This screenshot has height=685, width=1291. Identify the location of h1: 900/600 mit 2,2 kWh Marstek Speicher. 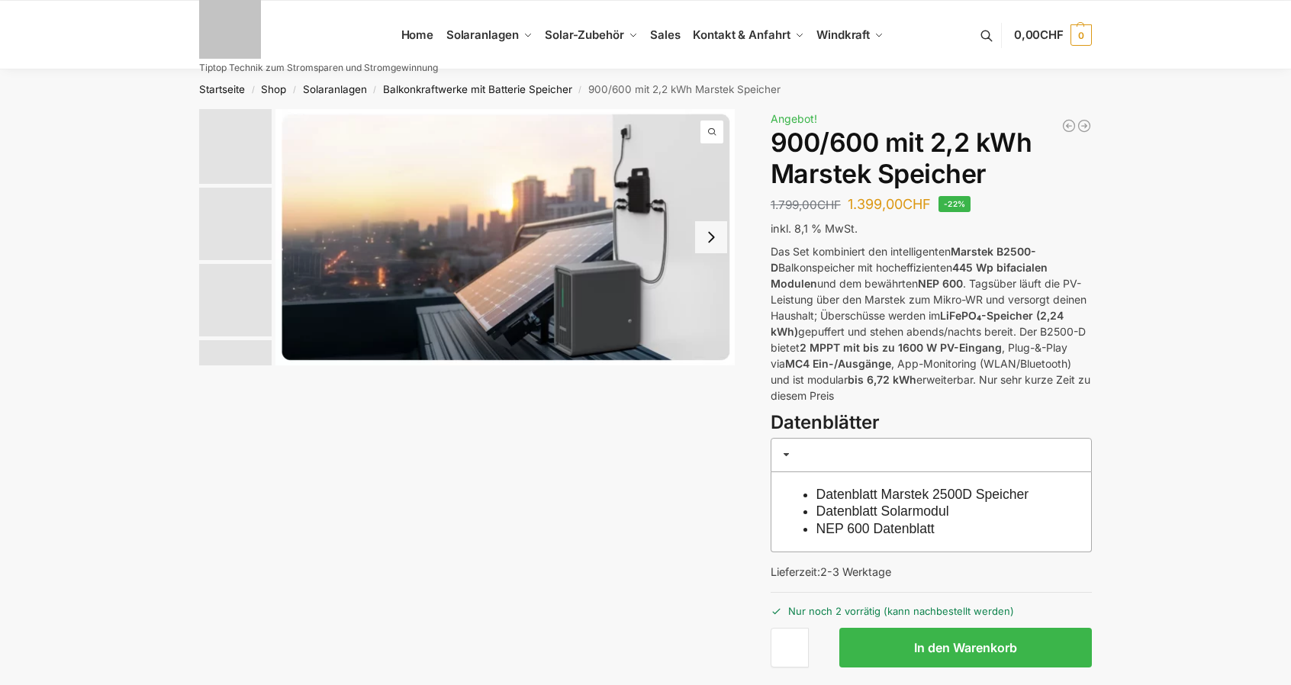
(931, 159).